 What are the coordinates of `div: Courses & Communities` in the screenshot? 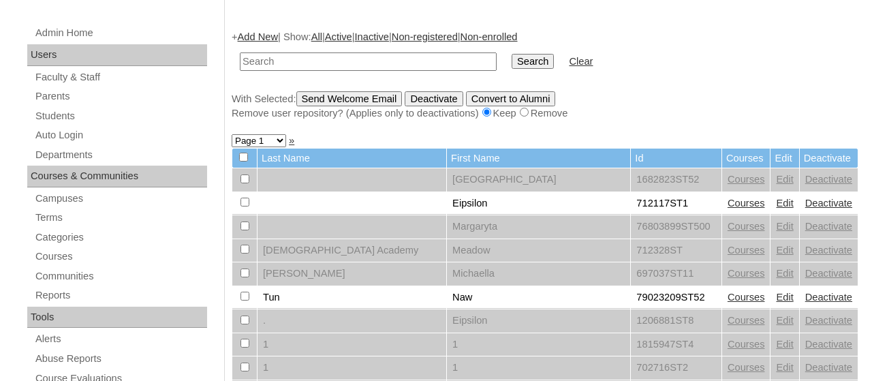 It's located at (117, 177).